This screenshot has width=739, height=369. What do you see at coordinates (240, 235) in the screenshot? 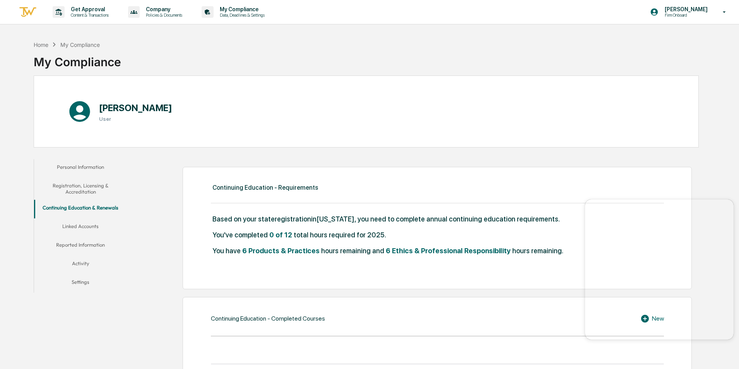
I see `span: You've completed` at bounding box center [240, 235].